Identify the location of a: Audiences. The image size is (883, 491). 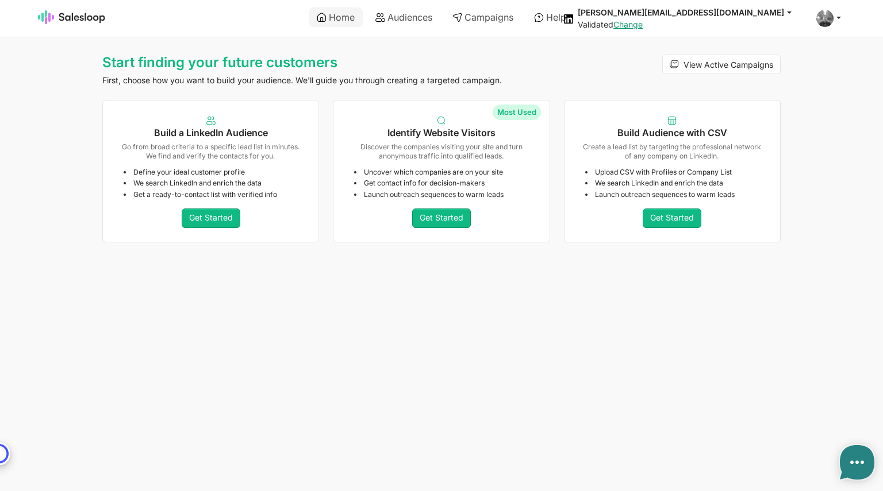
(403, 17).